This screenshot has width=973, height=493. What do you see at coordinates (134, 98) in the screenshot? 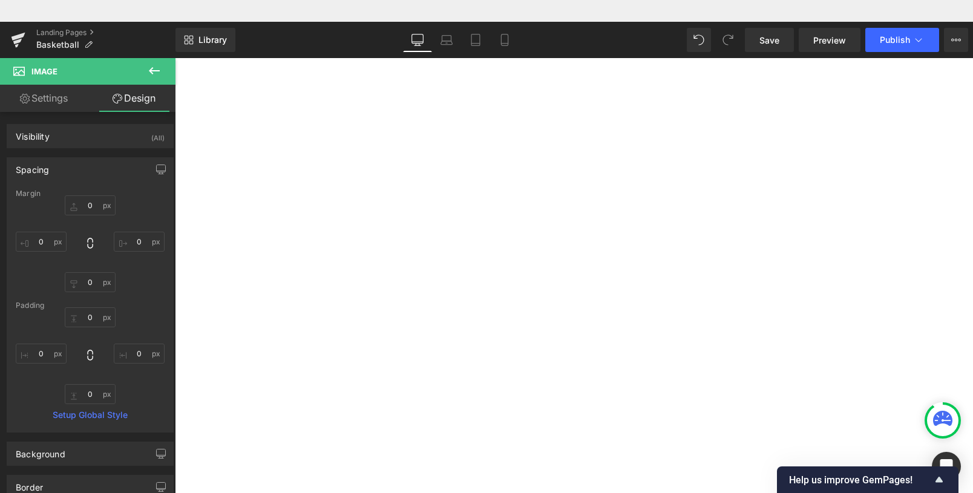
I see `a: Design` at bounding box center [134, 98].